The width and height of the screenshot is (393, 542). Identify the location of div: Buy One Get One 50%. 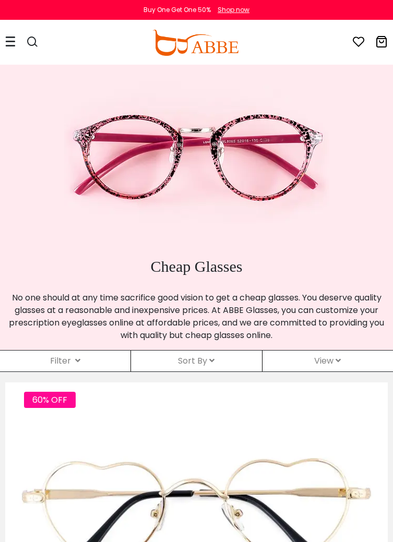
(177, 10).